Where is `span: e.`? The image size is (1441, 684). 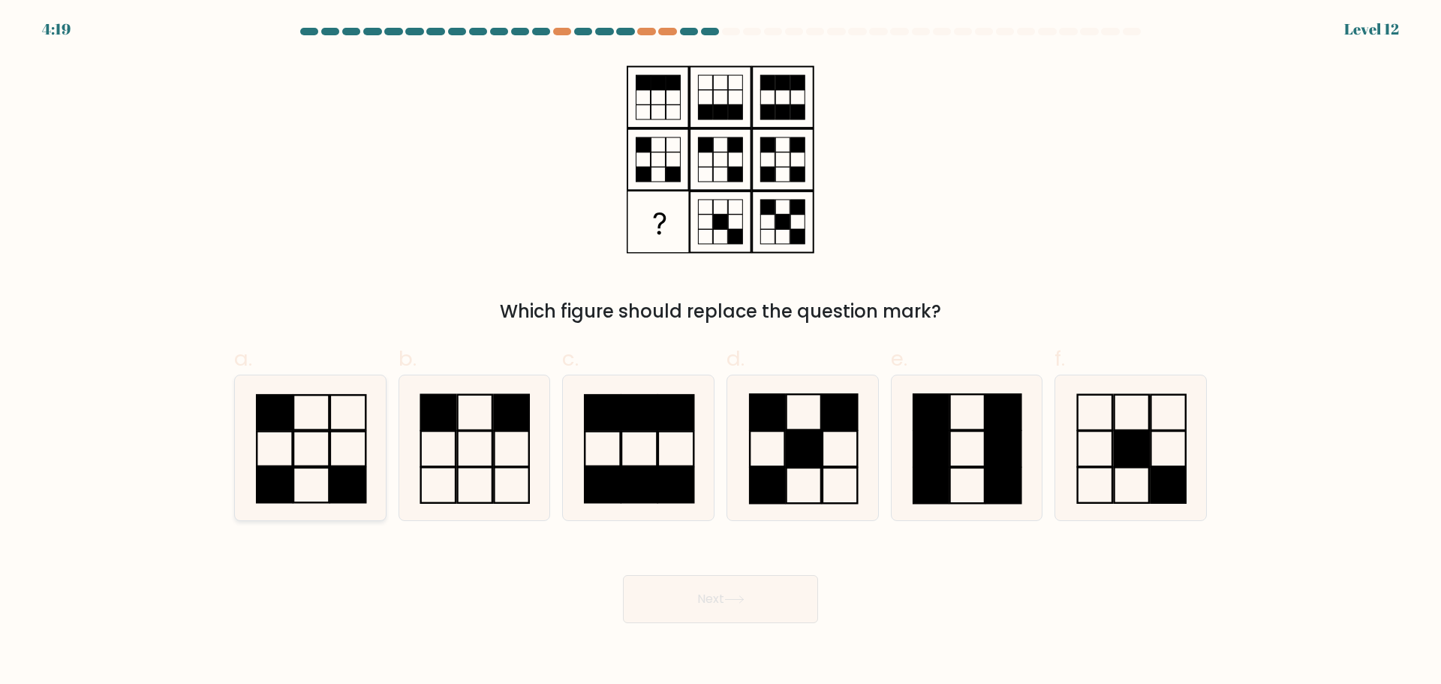 span: e. is located at coordinates (899, 358).